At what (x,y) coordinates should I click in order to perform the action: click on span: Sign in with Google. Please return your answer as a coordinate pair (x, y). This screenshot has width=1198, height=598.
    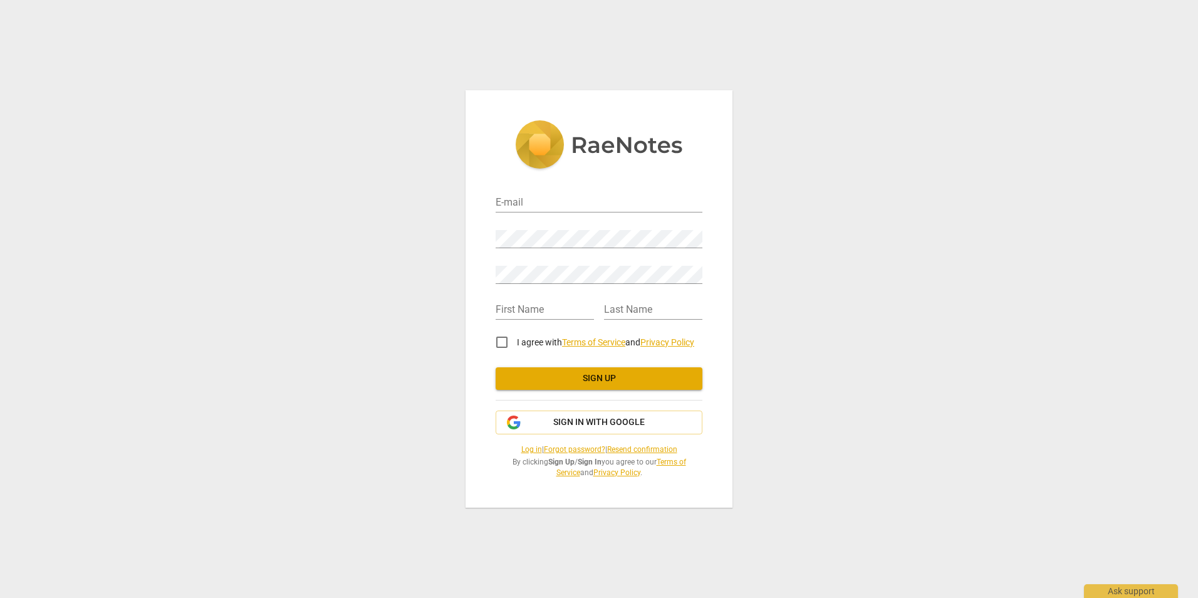
    Looking at the image, I should click on (599, 422).